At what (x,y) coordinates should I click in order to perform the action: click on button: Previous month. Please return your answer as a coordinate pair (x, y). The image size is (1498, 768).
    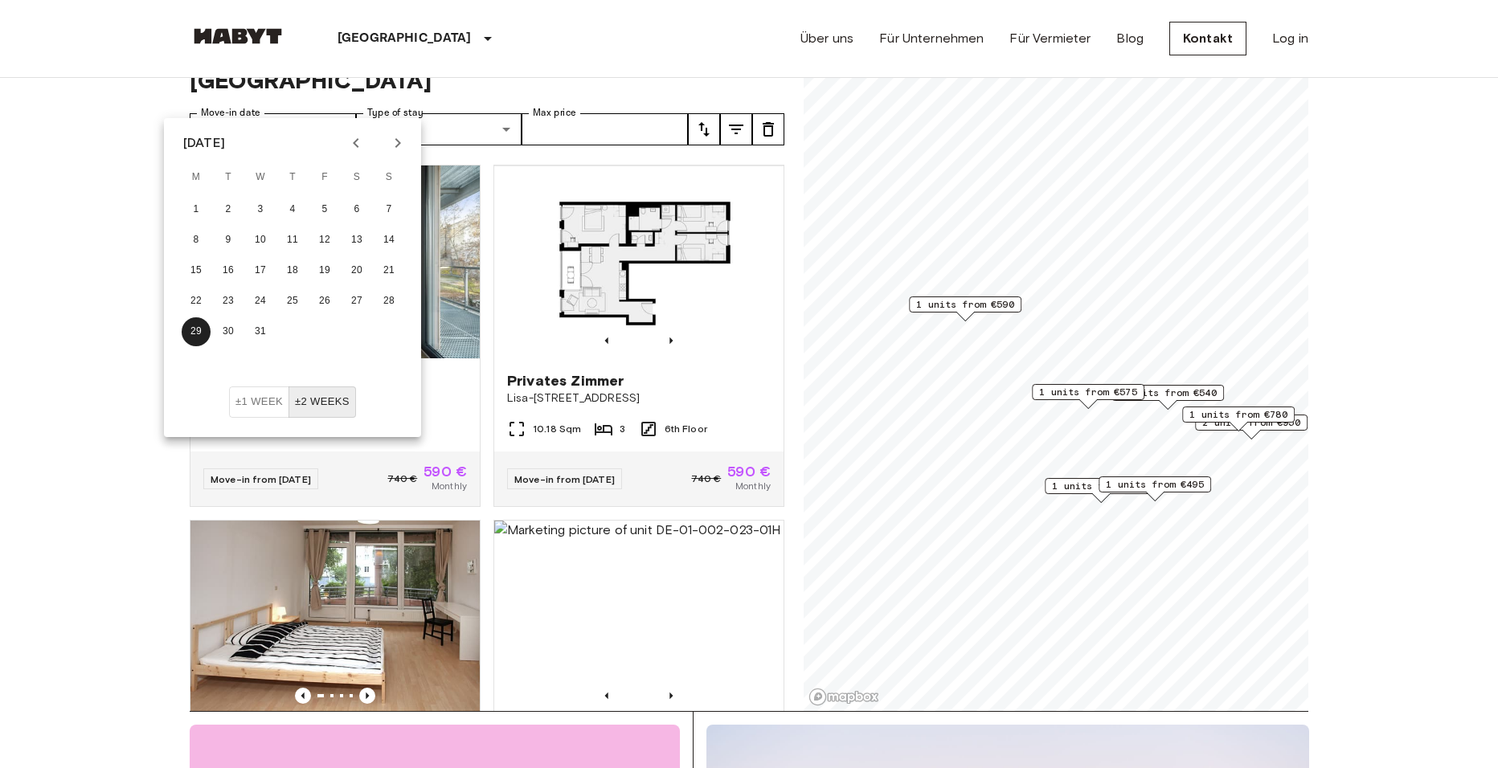
    Looking at the image, I should click on (356, 143).